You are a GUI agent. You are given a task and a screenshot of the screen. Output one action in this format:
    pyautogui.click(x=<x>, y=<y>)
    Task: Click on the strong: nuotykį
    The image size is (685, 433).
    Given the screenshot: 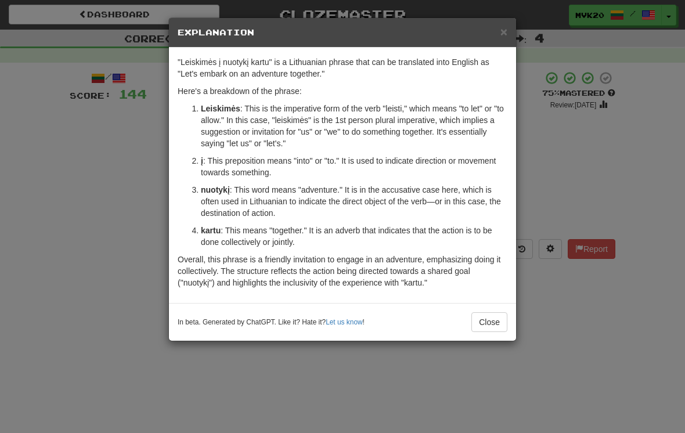 What is the action you would take?
    pyautogui.click(x=215, y=190)
    